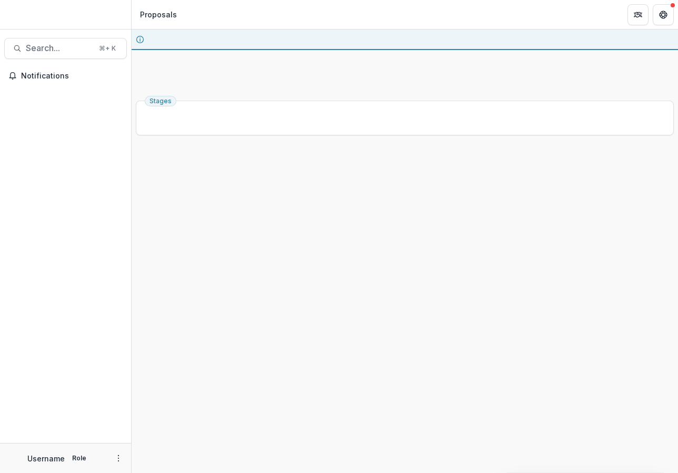 The image size is (678, 473). What do you see at coordinates (46, 458) in the screenshot?
I see `p: Username` at bounding box center [46, 458].